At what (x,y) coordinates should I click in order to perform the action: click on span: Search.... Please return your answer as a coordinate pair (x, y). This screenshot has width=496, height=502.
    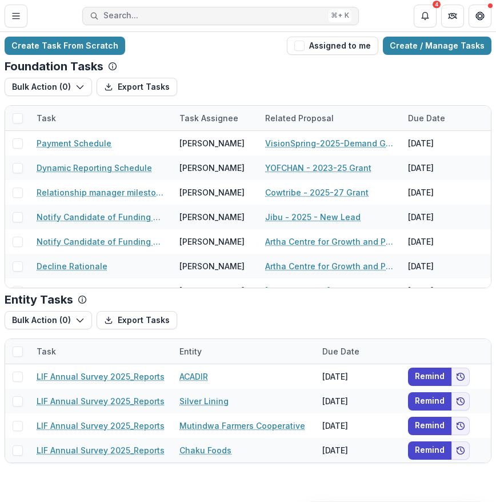
    Looking at the image, I should click on (214, 15).